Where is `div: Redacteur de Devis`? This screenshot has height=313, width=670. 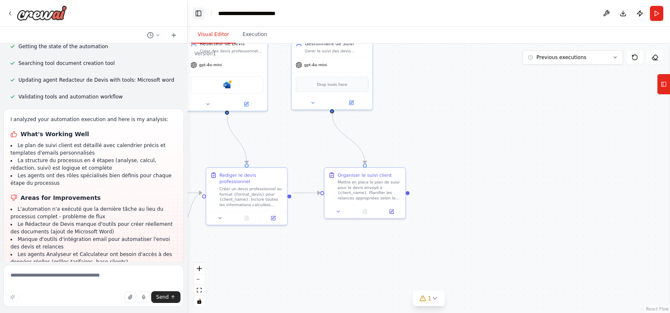 div: Redacteur de Devis is located at coordinates (231, 44).